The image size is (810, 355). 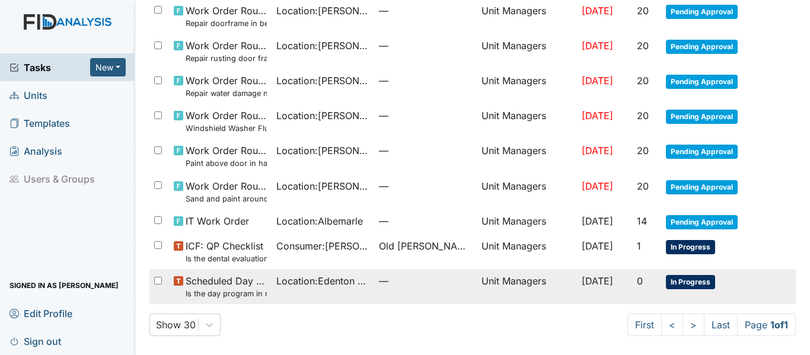 What do you see at coordinates (226, 51) in the screenshot?
I see `span: Work Order Routine Repair rusting door frame in staff bathroom.` at bounding box center [226, 51].